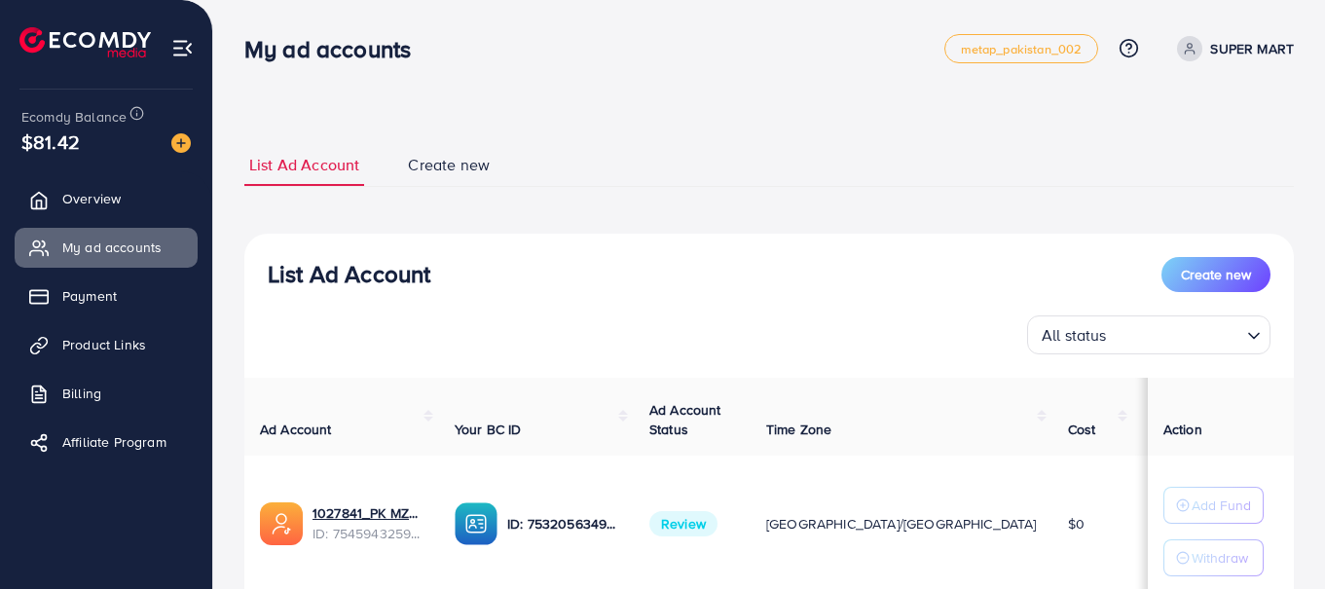  What do you see at coordinates (92, 199) in the screenshot?
I see `span: Overview` at bounding box center [92, 199].